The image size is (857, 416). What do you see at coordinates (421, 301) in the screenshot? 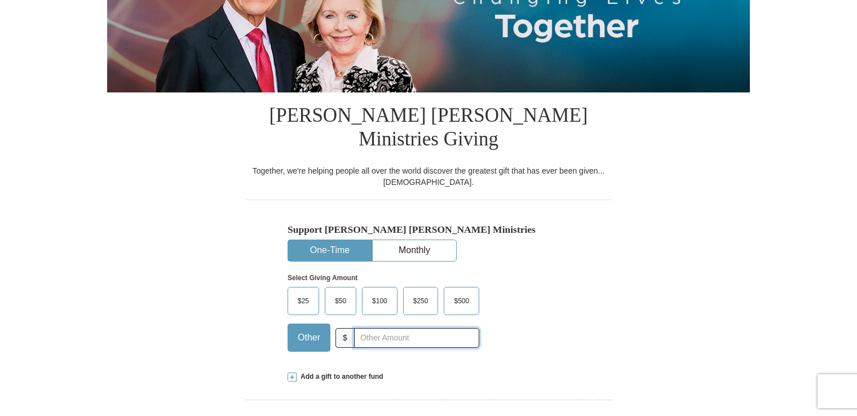
I see `span: $250` at bounding box center [421, 301].